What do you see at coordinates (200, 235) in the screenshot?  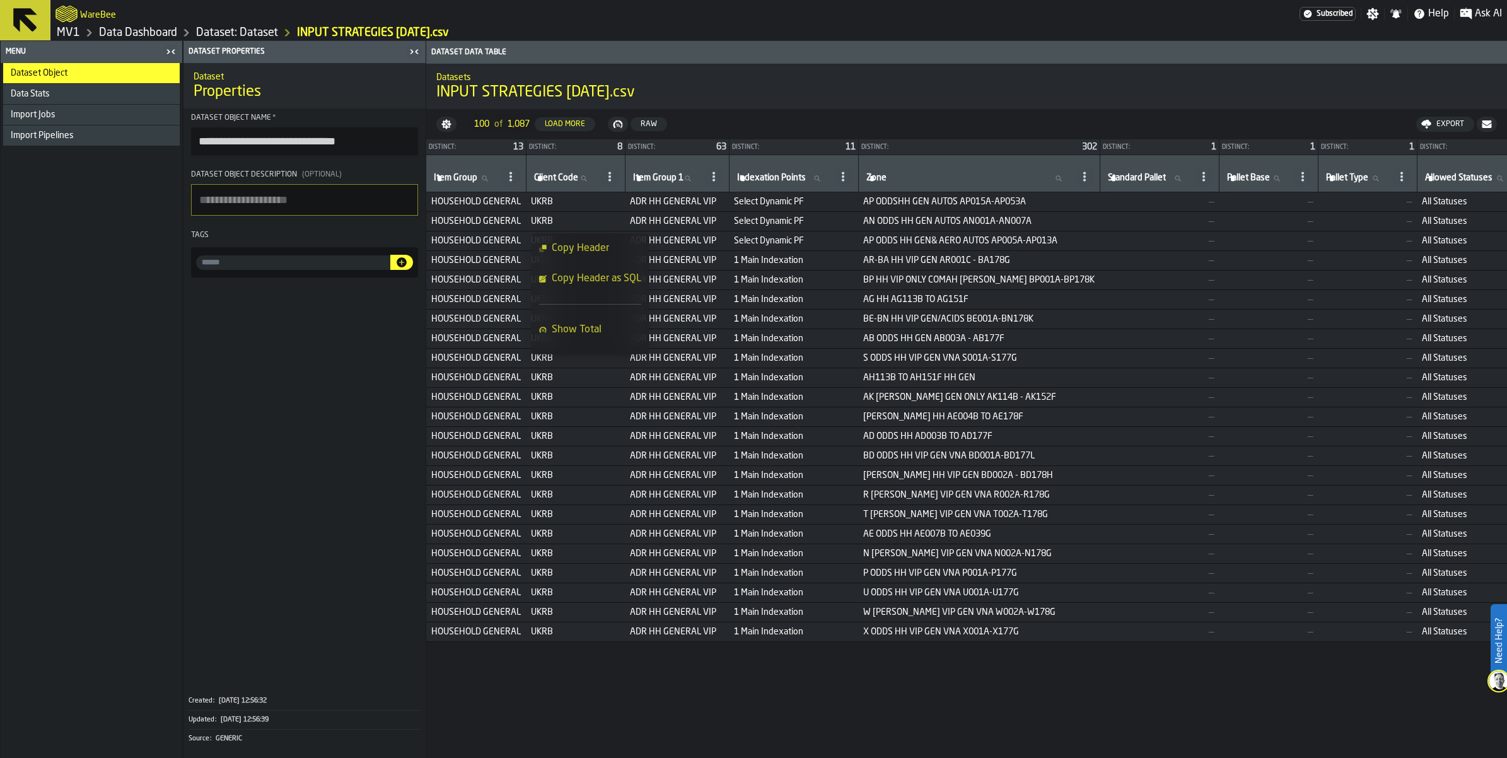 I see `span: Tags` at bounding box center [200, 235].